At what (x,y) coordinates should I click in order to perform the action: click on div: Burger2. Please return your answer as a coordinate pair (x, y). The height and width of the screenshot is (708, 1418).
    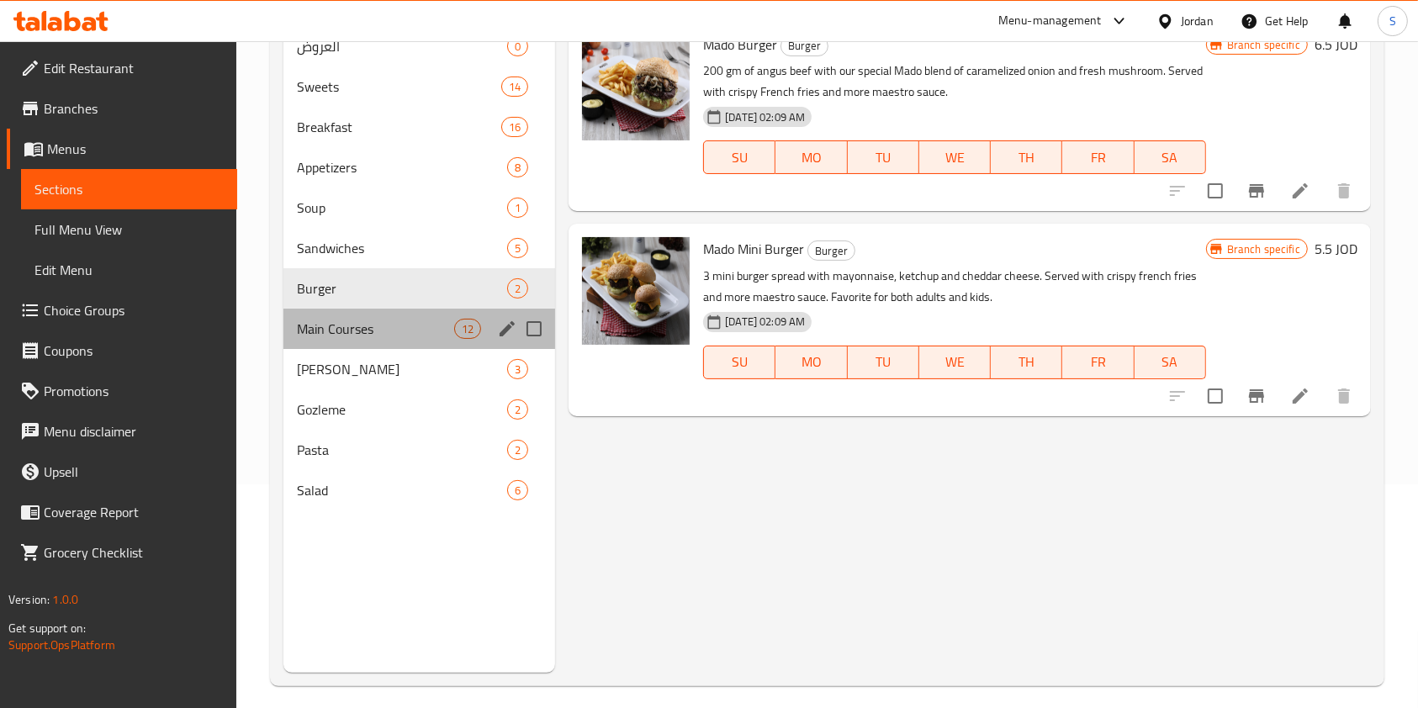
    Looking at the image, I should click on (419, 288).